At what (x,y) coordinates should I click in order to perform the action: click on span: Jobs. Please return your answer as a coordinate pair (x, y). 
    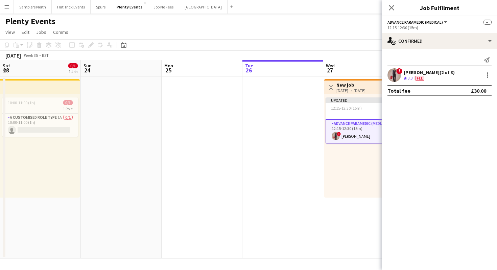
    Looking at the image, I should click on (41, 32).